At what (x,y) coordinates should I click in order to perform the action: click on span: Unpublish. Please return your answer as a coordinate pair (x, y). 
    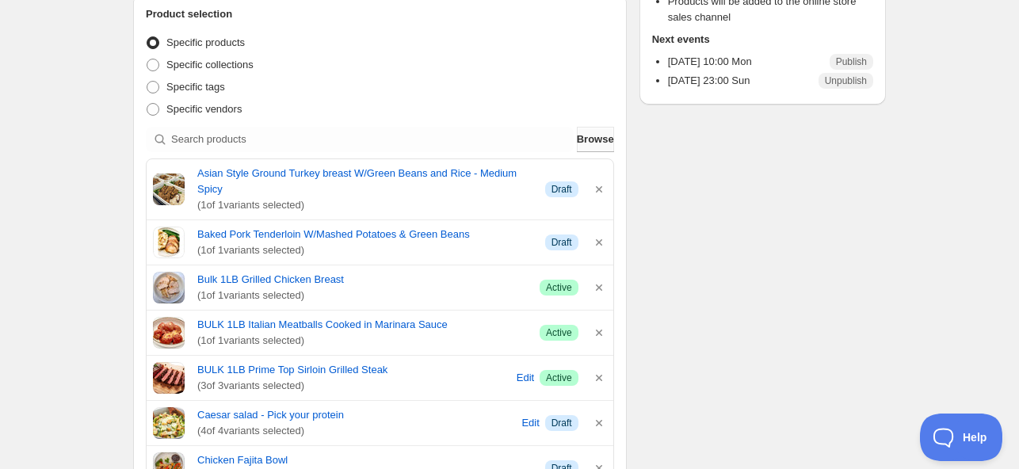
    Looking at the image, I should click on (846, 81).